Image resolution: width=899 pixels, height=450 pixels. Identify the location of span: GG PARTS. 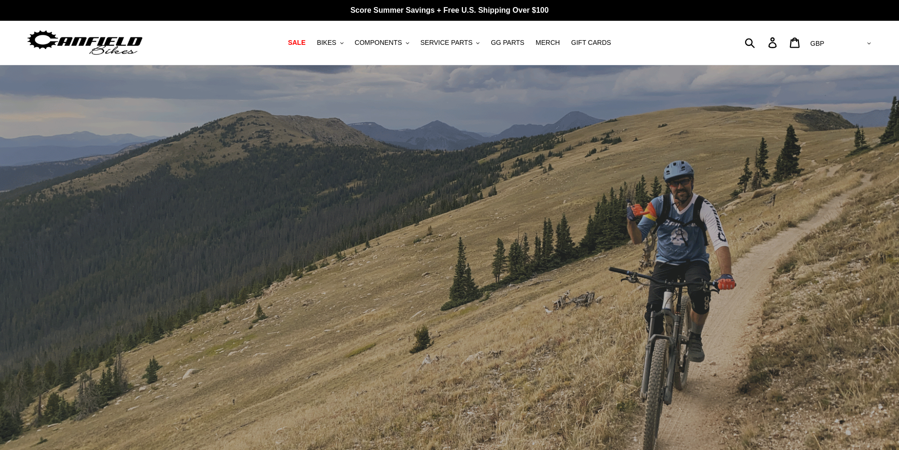
(507, 42).